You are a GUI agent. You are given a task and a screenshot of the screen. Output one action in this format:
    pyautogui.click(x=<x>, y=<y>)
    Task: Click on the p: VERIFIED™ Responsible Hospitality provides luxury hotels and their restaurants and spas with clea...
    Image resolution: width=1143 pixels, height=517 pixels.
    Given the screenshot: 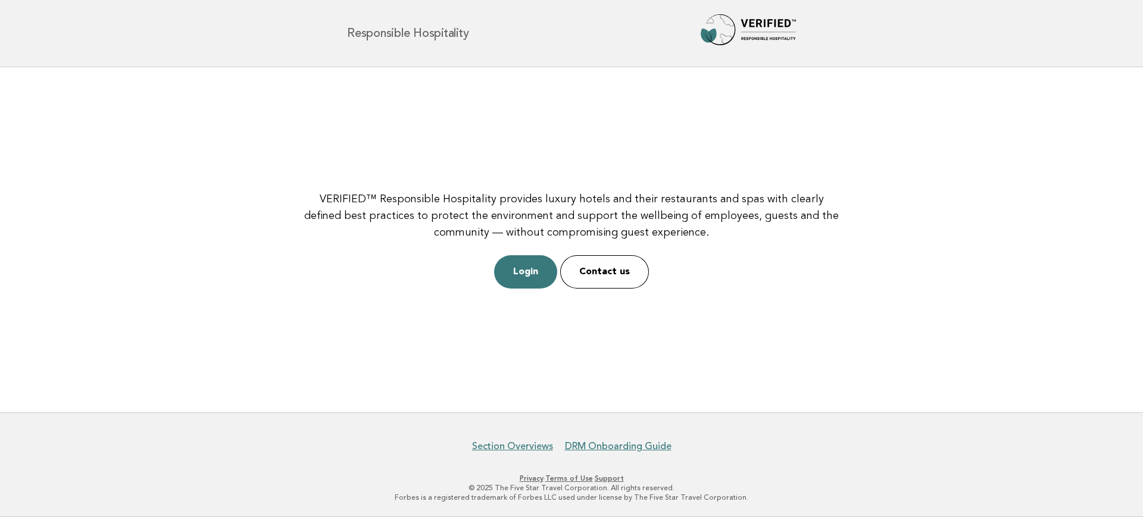 What is the action you would take?
    pyautogui.click(x=571, y=216)
    